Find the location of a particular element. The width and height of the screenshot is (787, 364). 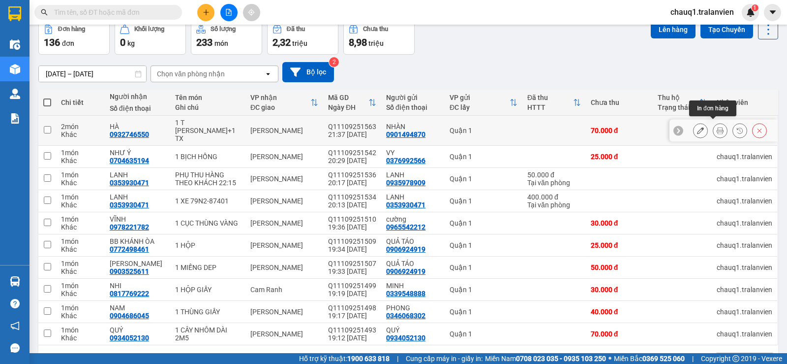

div: Người nhận is located at coordinates (137, 96).